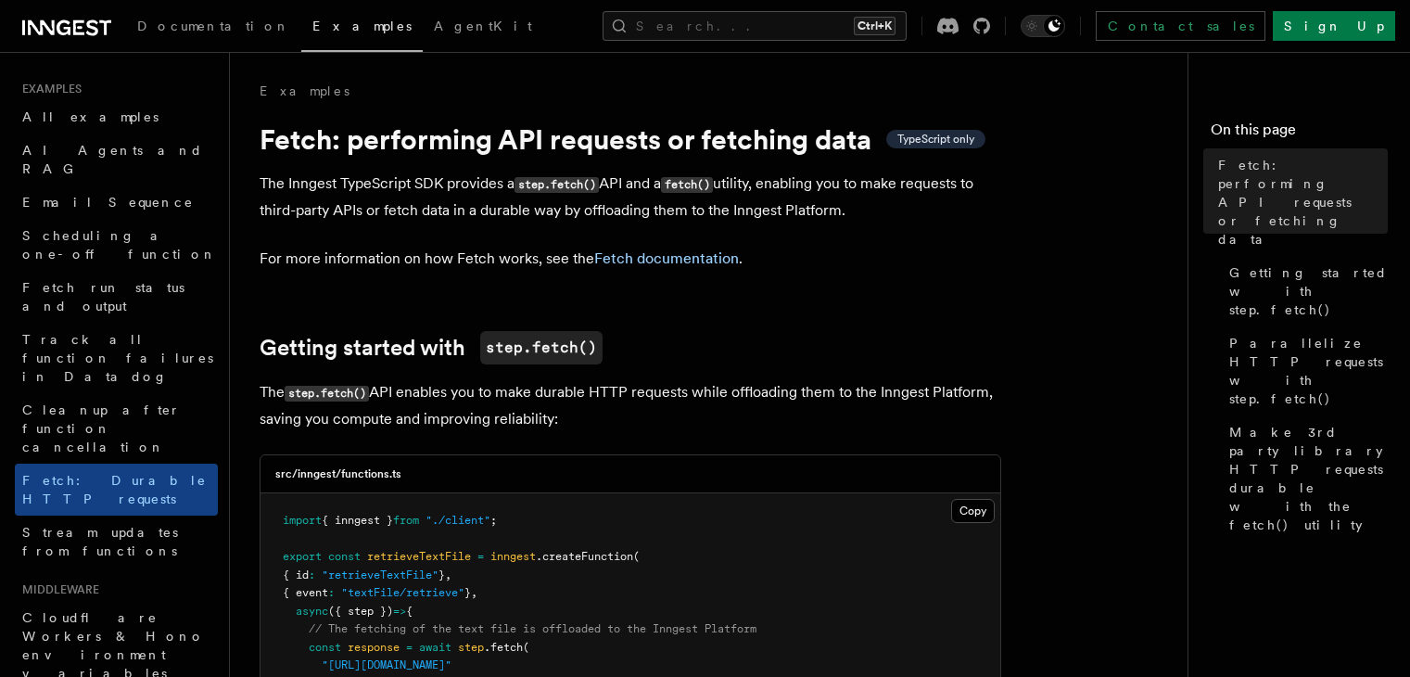 Image resolution: width=1410 pixels, height=677 pixels. Describe the element at coordinates (374, 647) in the screenshot. I see `span: response` at that location.